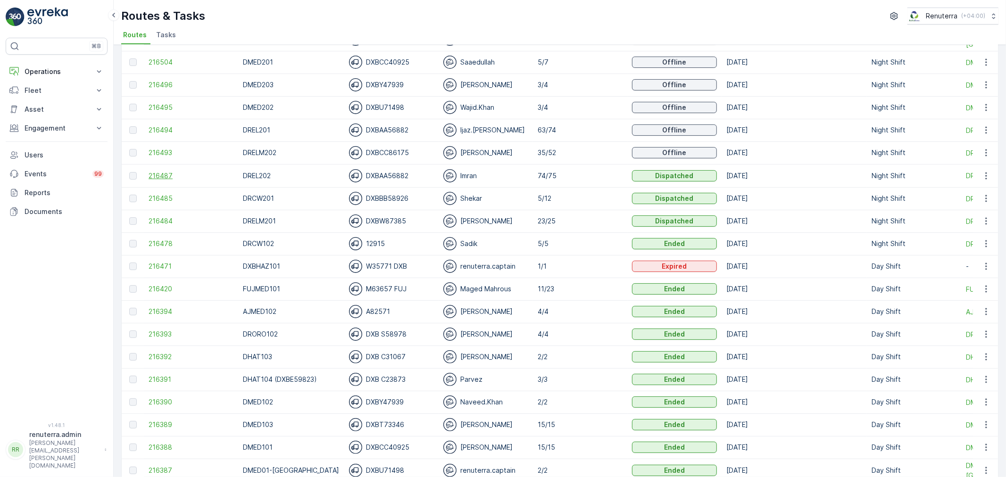 The width and height of the screenshot is (1006, 477). I want to click on a: 216504, so click(191, 62).